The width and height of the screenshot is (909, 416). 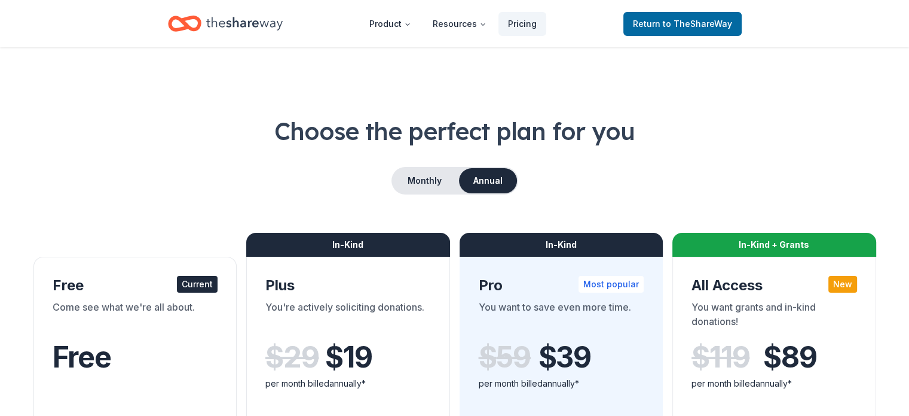 What do you see at coordinates (774, 245) in the screenshot?
I see `div: In-Kind + Grants` at bounding box center [774, 245].